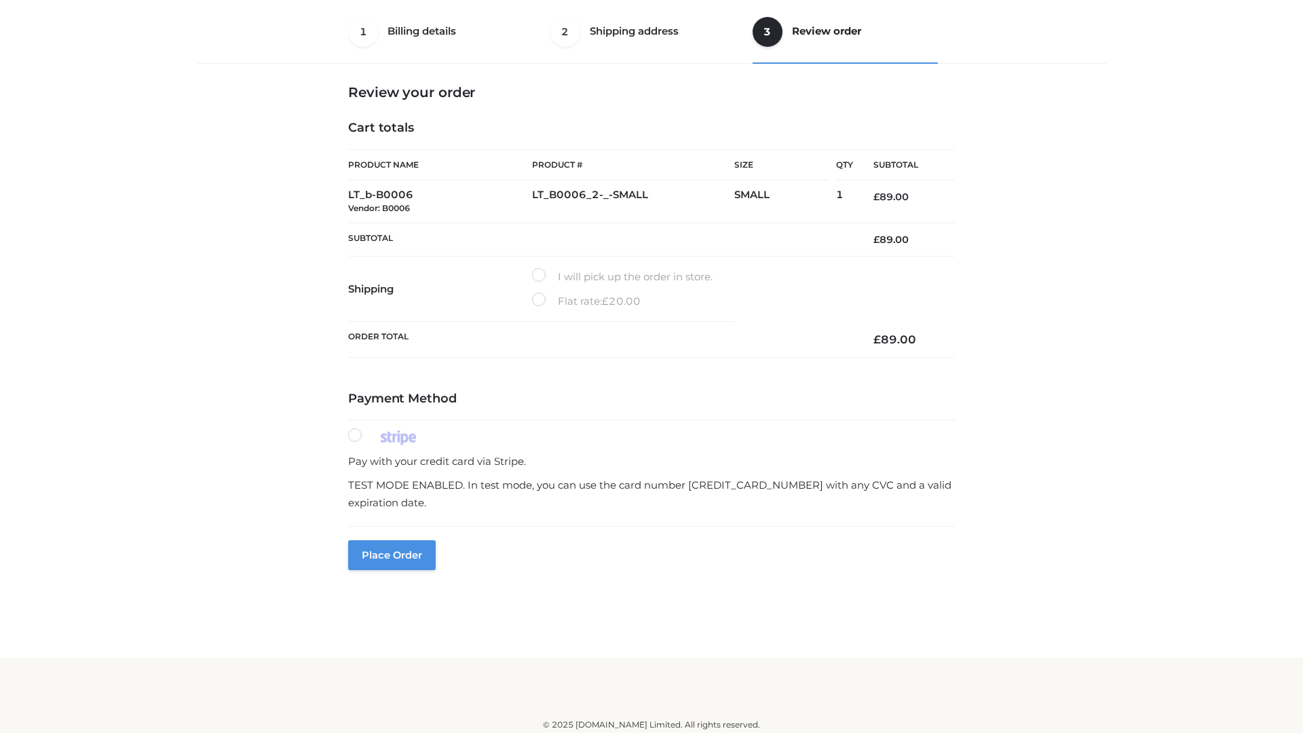 The image size is (1303, 733). I want to click on th: Shipping, so click(440, 289).